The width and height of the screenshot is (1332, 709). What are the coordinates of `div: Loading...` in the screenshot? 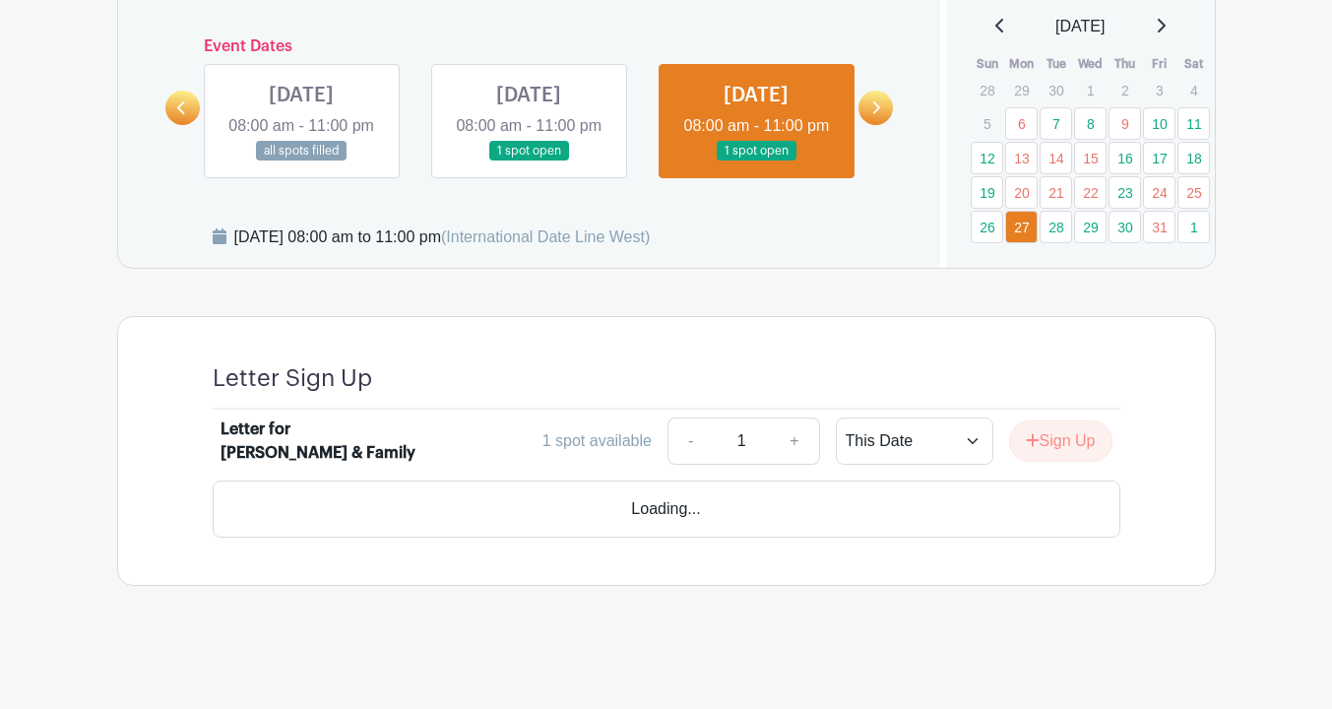 It's located at (667, 509).